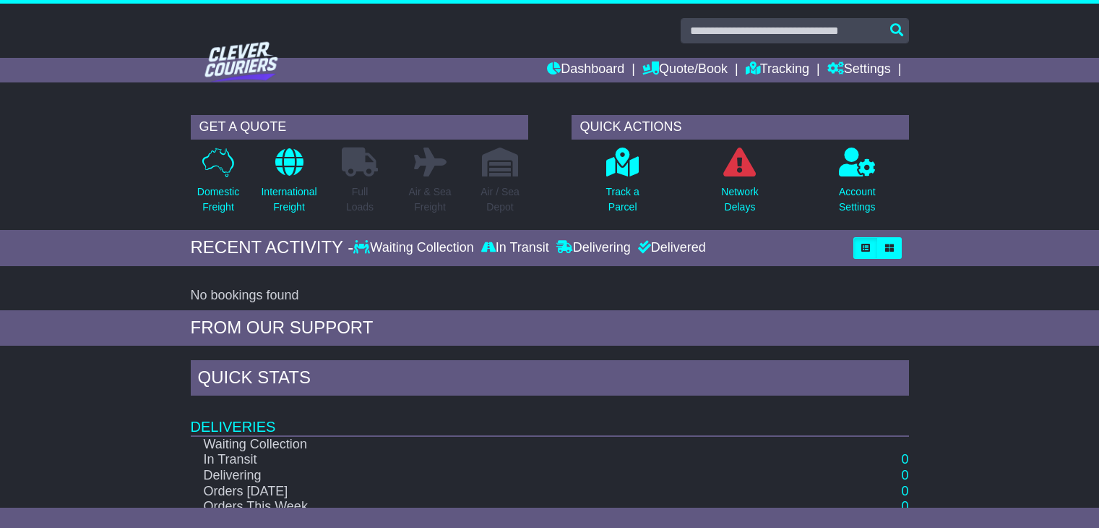  I want to click on p: Full Loads, so click(360, 199).